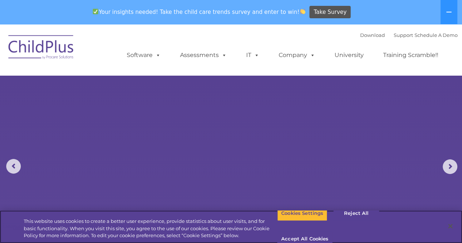 This screenshot has width=462, height=243. What do you see at coordinates (297, 55) in the screenshot?
I see `a: Company` at bounding box center [297, 55].